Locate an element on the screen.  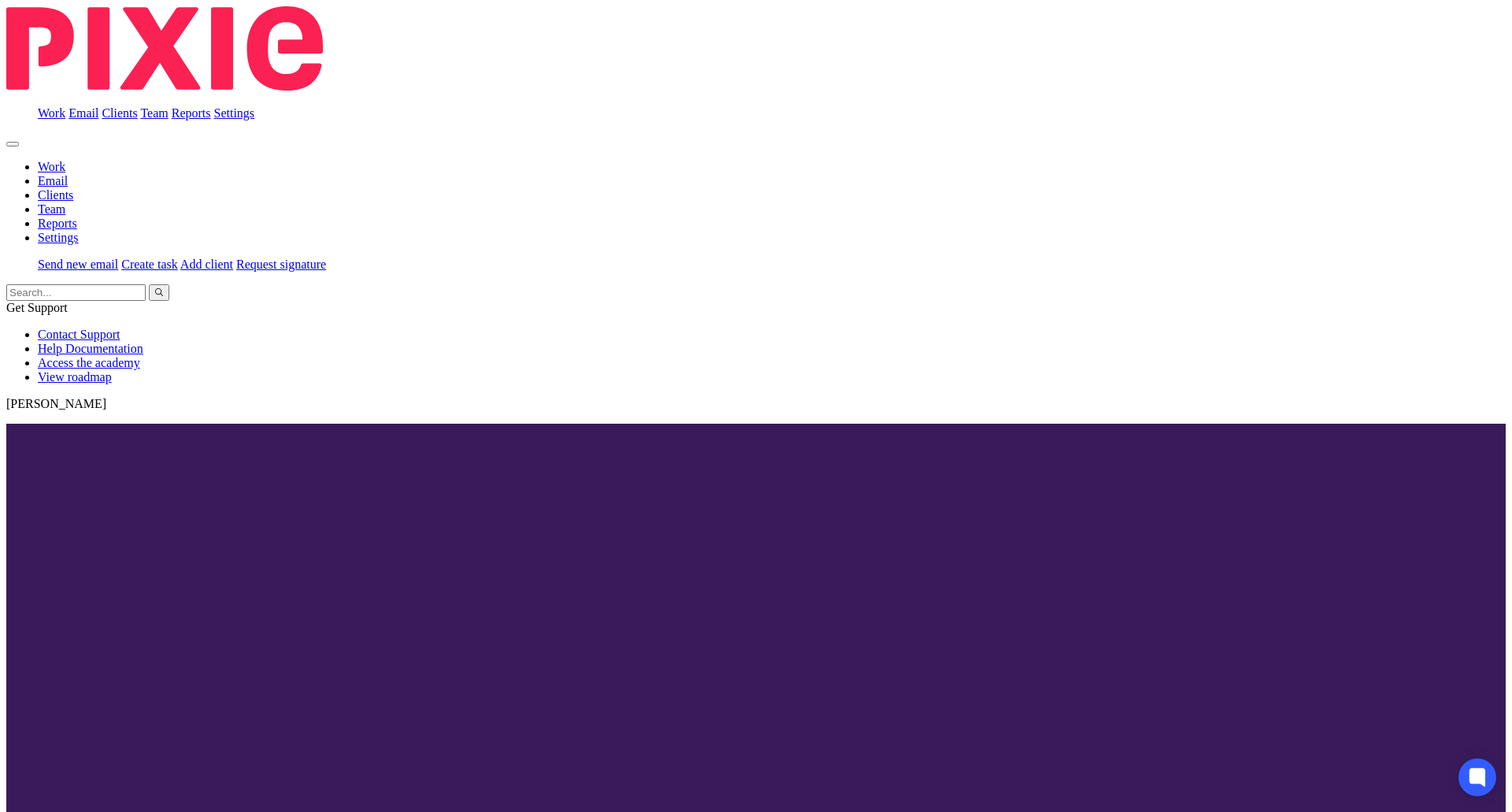
span: Help Documentation is located at coordinates (91, 348).